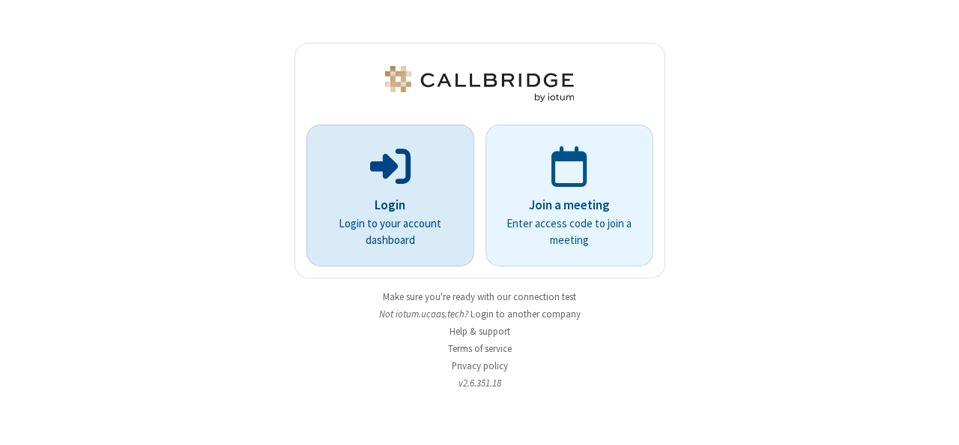 The width and height of the screenshot is (959, 445). I want to click on a: Privacy policy, so click(480, 365).